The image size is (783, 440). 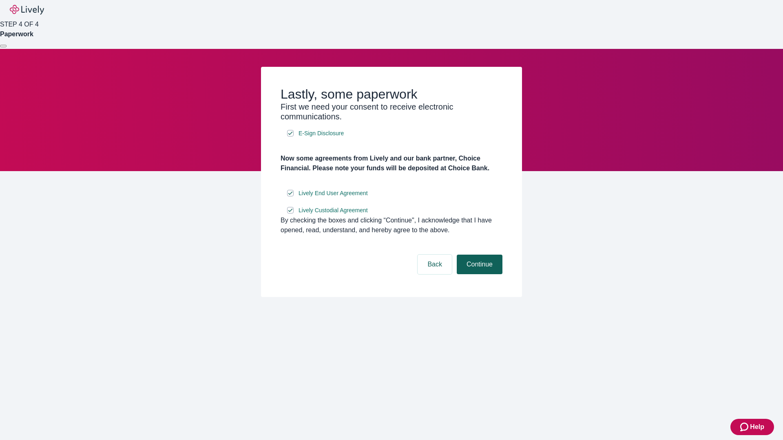 What do you see at coordinates (479, 265) in the screenshot?
I see `button: Continue` at bounding box center [479, 265].